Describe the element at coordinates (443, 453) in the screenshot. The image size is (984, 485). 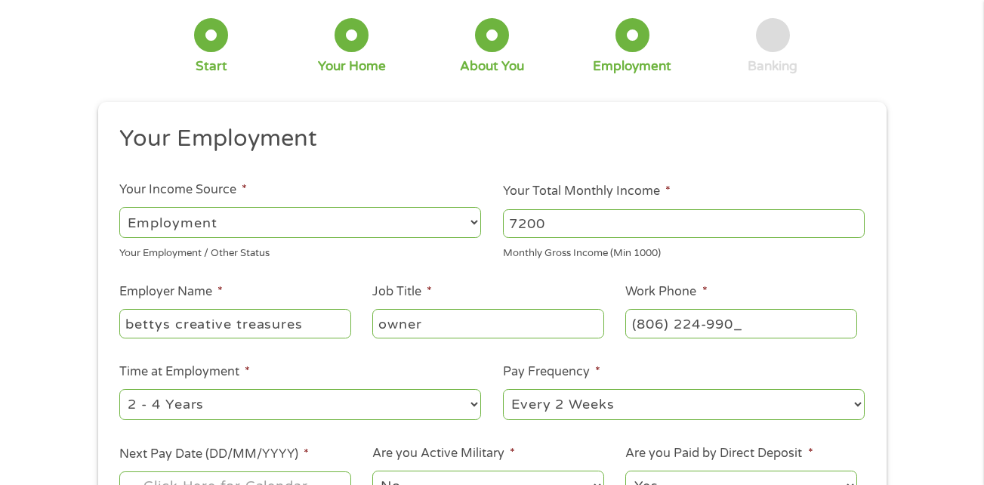
I see `label: Are you Active Military` at that location.